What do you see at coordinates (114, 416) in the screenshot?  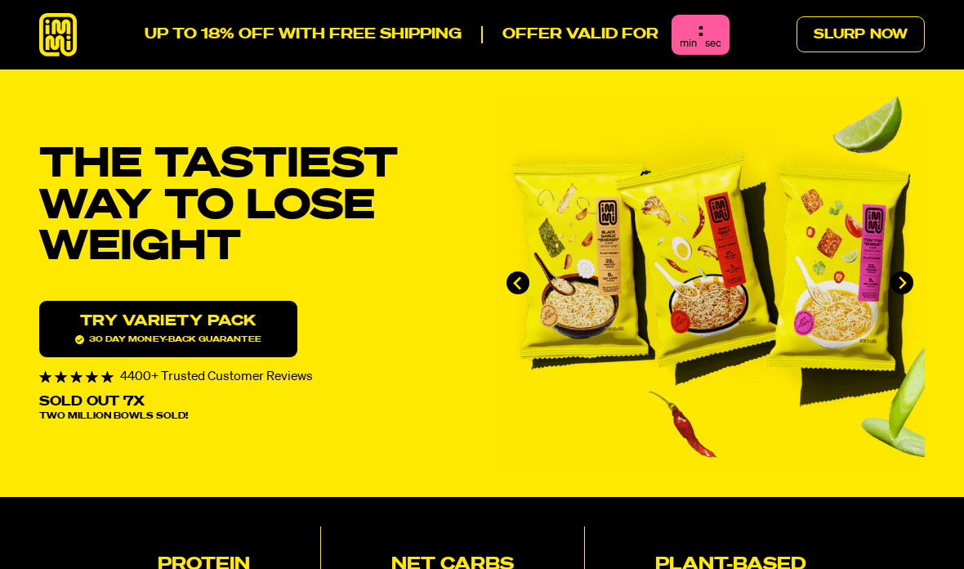 I see `span: Two Million Bowls Sold!` at bounding box center [114, 416].